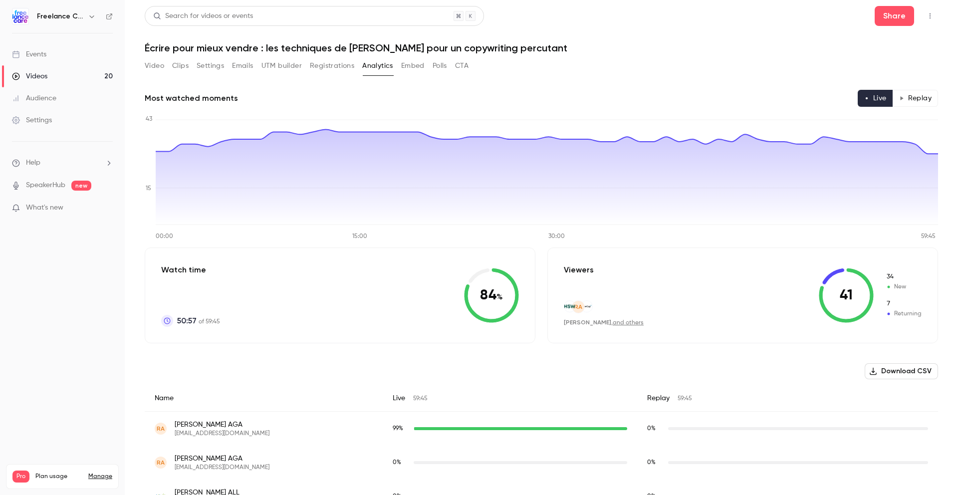 This screenshot has width=958, height=495. What do you see at coordinates (541, 463) in the screenshot?
I see `div: raga.ext+getcontrast@gmail.com` at bounding box center [541, 463].